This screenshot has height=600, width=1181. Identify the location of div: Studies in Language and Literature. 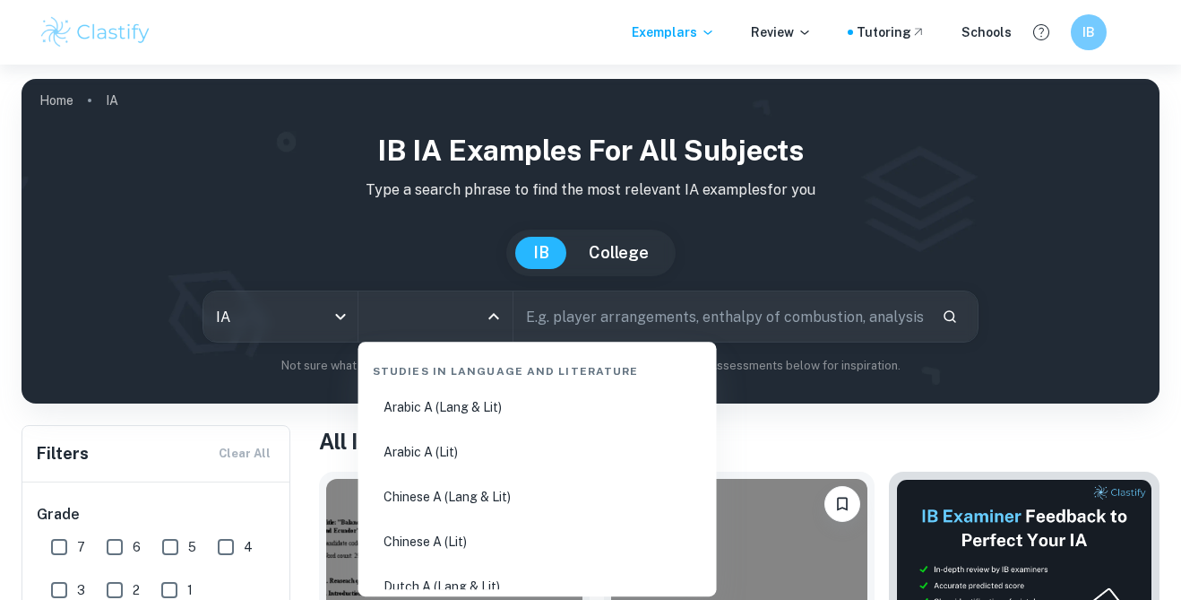
(538, 367).